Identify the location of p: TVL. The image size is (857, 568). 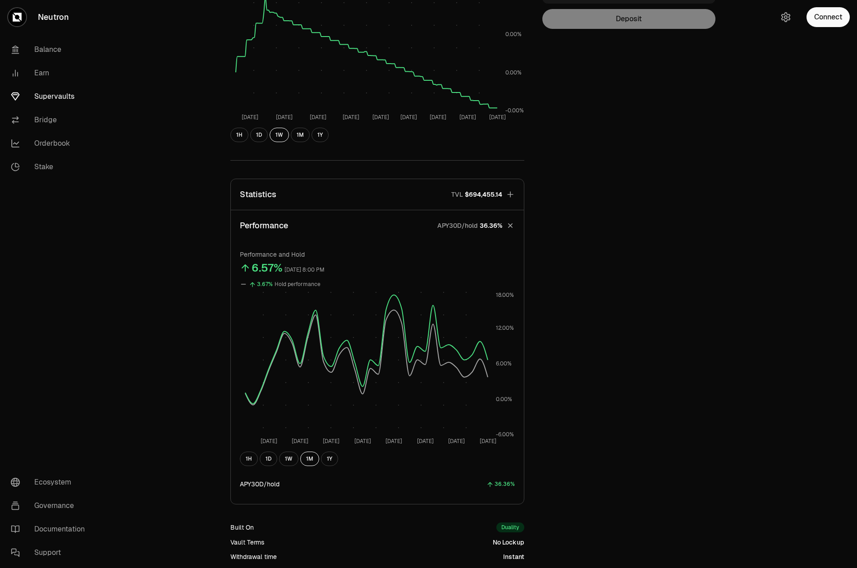
(457, 194).